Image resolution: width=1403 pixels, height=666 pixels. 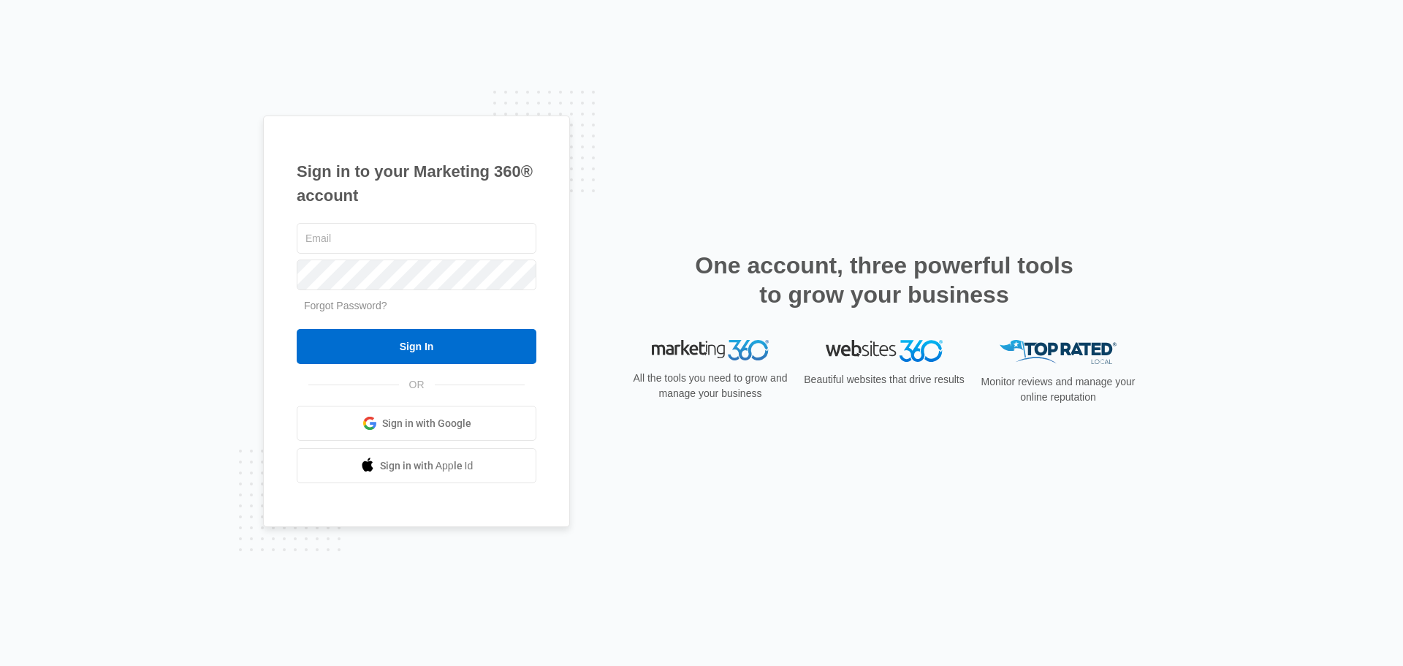 I want to click on a: Sign in with Apple Id, so click(x=416, y=465).